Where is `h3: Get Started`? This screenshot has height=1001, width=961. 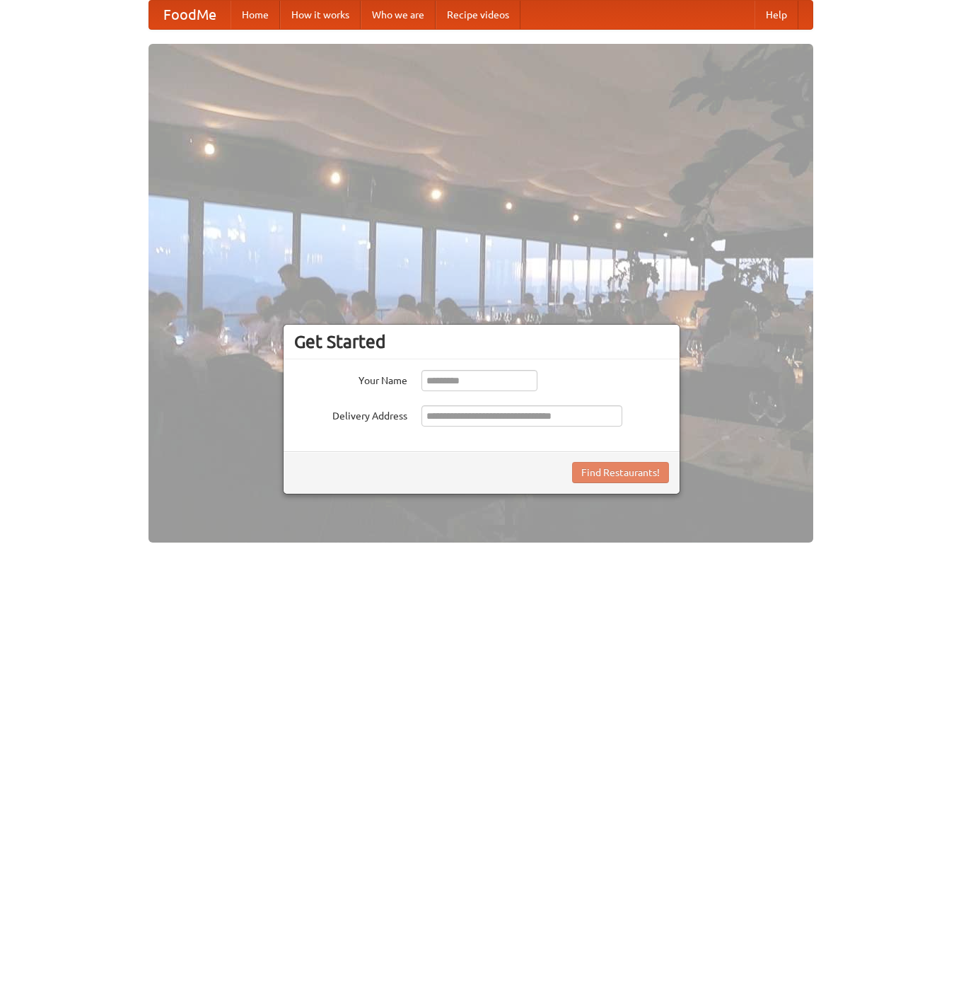
h3: Get Started is located at coordinates (482, 342).